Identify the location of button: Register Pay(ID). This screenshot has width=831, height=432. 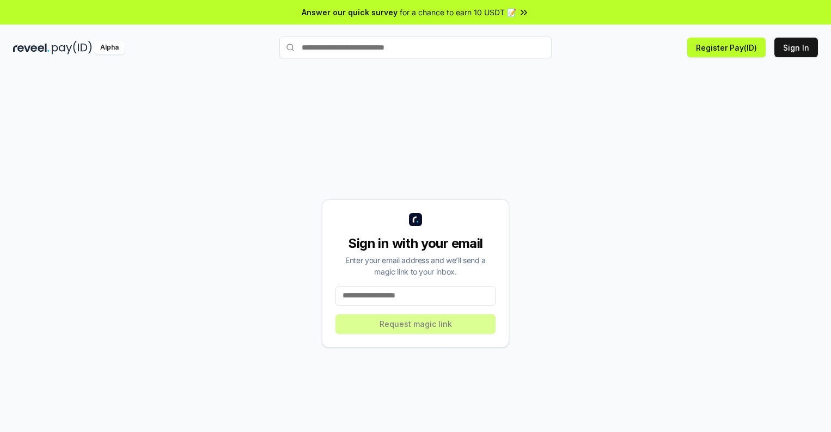
(726, 47).